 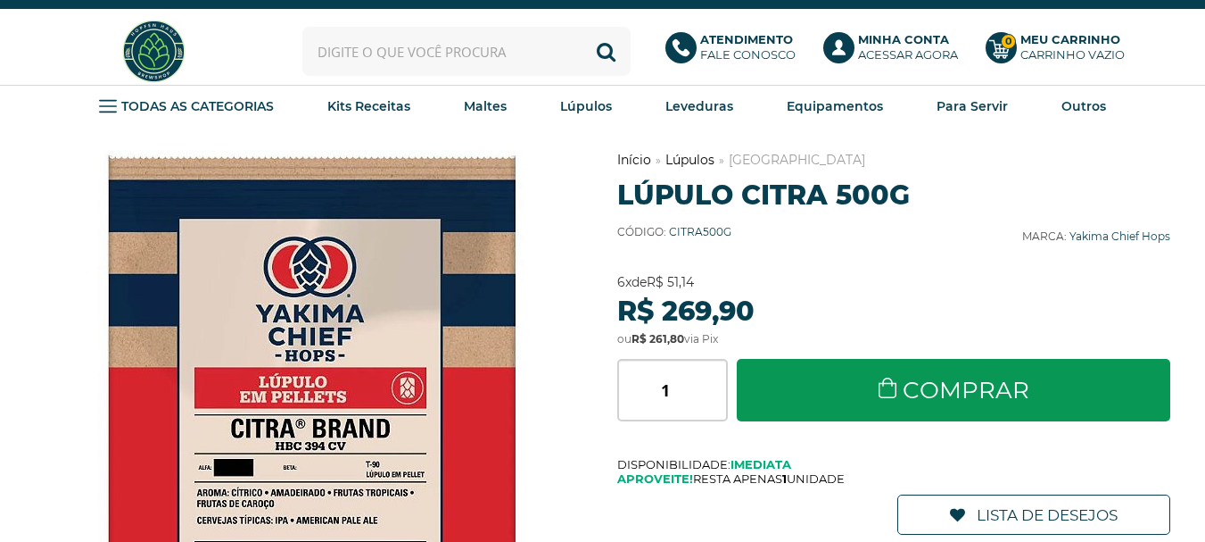 I want to click on strong: Leveduras, so click(x=699, y=106).